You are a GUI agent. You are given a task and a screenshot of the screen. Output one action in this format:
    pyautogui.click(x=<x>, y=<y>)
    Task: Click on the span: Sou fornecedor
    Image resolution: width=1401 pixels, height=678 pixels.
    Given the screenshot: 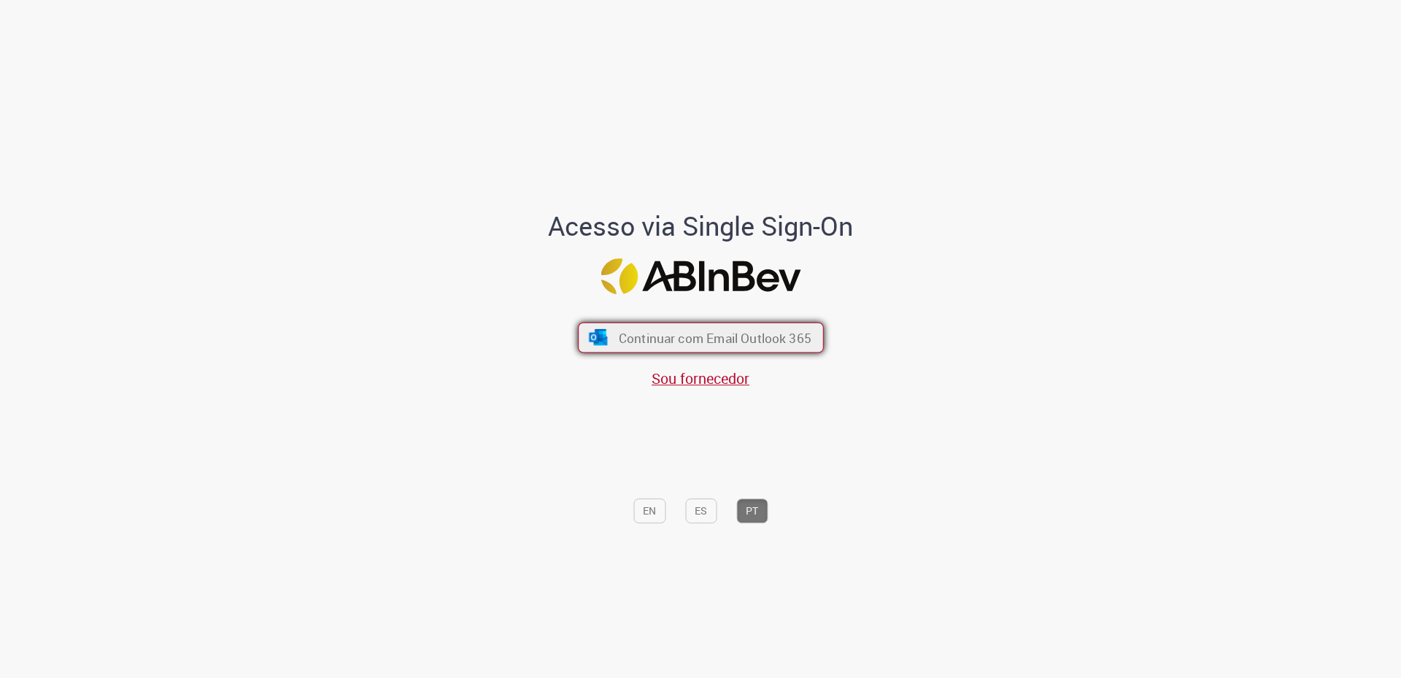 What is the action you would take?
    pyautogui.click(x=700, y=378)
    